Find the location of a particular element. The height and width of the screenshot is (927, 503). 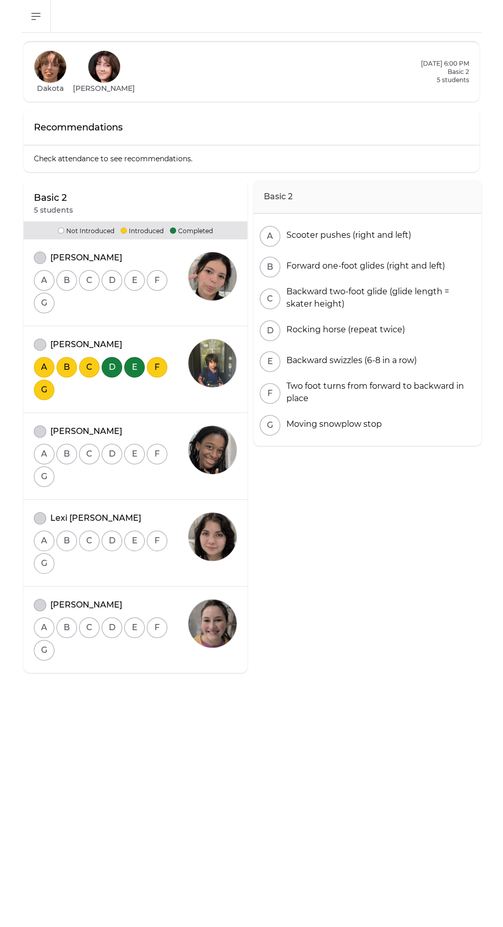

div: Scooter pushes (right and left) is located at coordinates (347, 235).